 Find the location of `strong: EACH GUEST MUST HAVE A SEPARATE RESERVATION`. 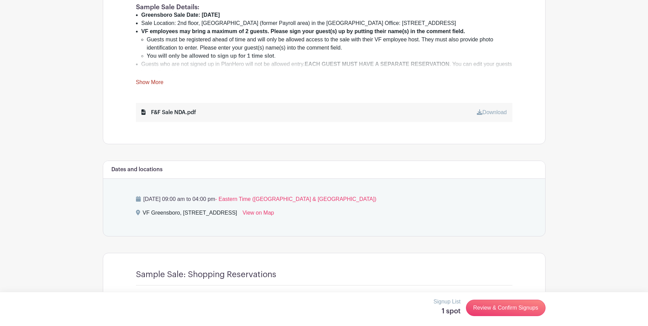

strong: EACH GUEST MUST HAVE A SEPARATE RESERVATION is located at coordinates (377, 64).